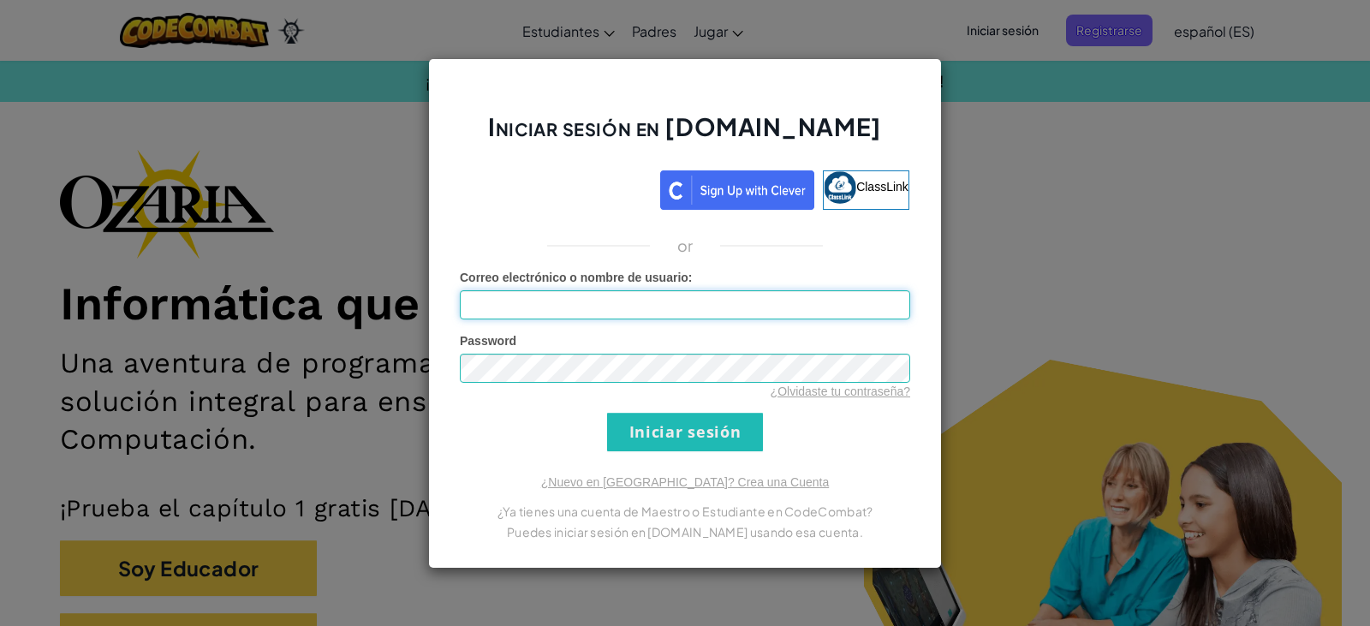 The width and height of the screenshot is (1370, 626). What do you see at coordinates (737, 190) in the screenshot?
I see `img: clever_sso_button@2x.png` at bounding box center [737, 190].